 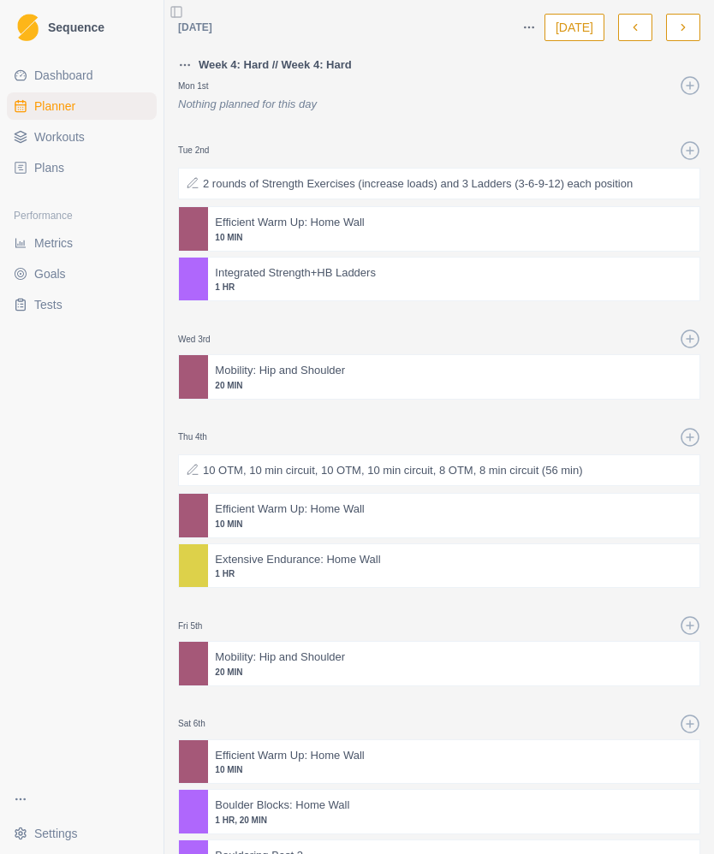 What do you see at coordinates (27, 27) in the screenshot?
I see `img: Logo` at bounding box center [27, 27].